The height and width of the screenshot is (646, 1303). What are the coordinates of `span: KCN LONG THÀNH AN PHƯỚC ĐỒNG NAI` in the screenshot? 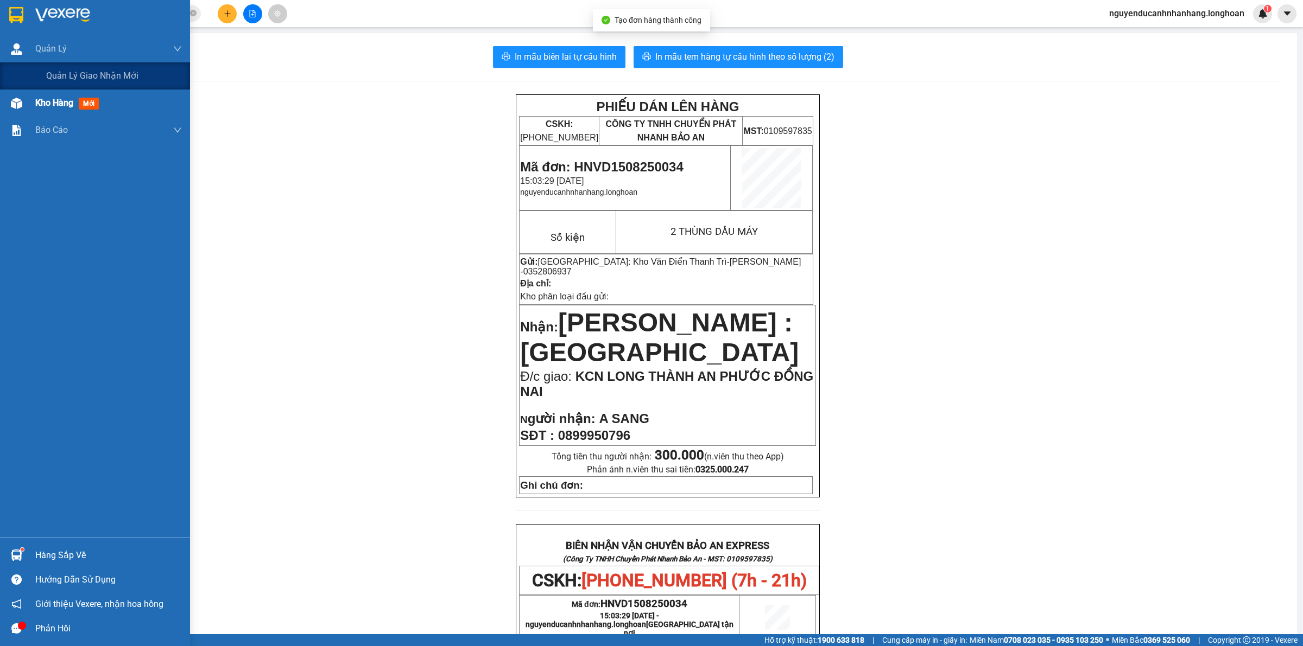 It's located at (666, 384).